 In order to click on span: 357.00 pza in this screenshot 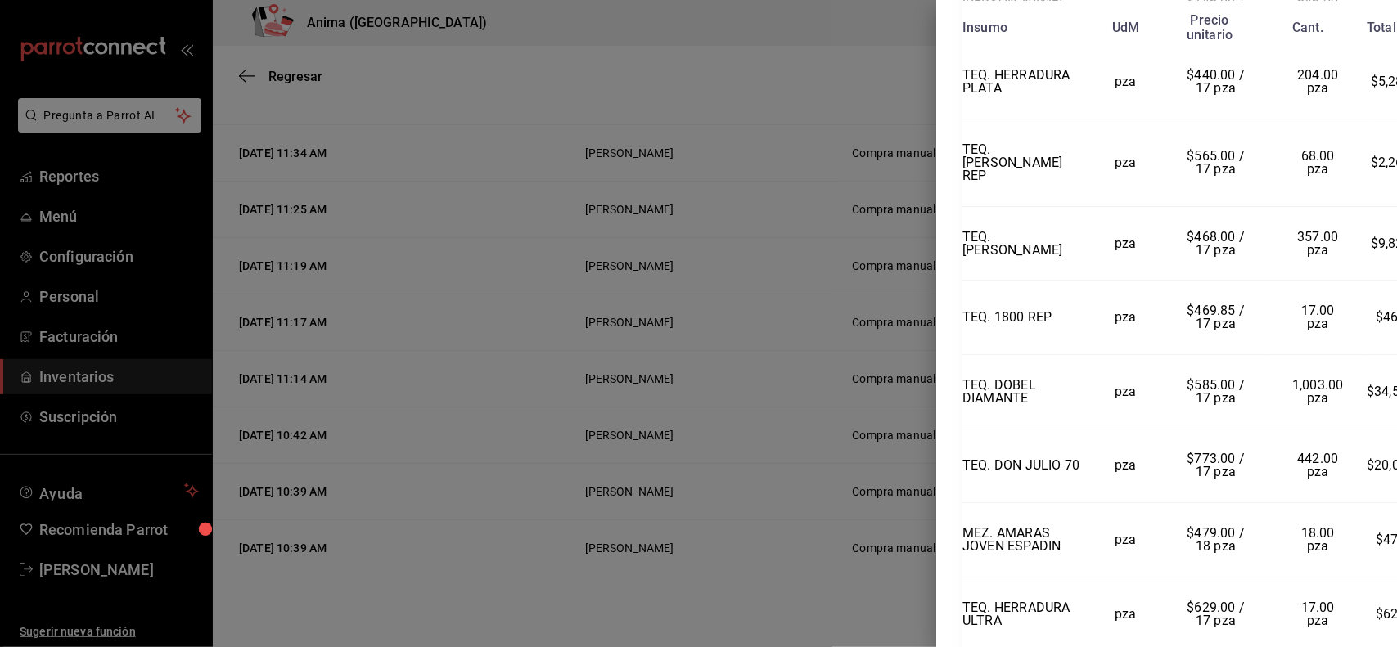, I will do `click(1319, 243)`.